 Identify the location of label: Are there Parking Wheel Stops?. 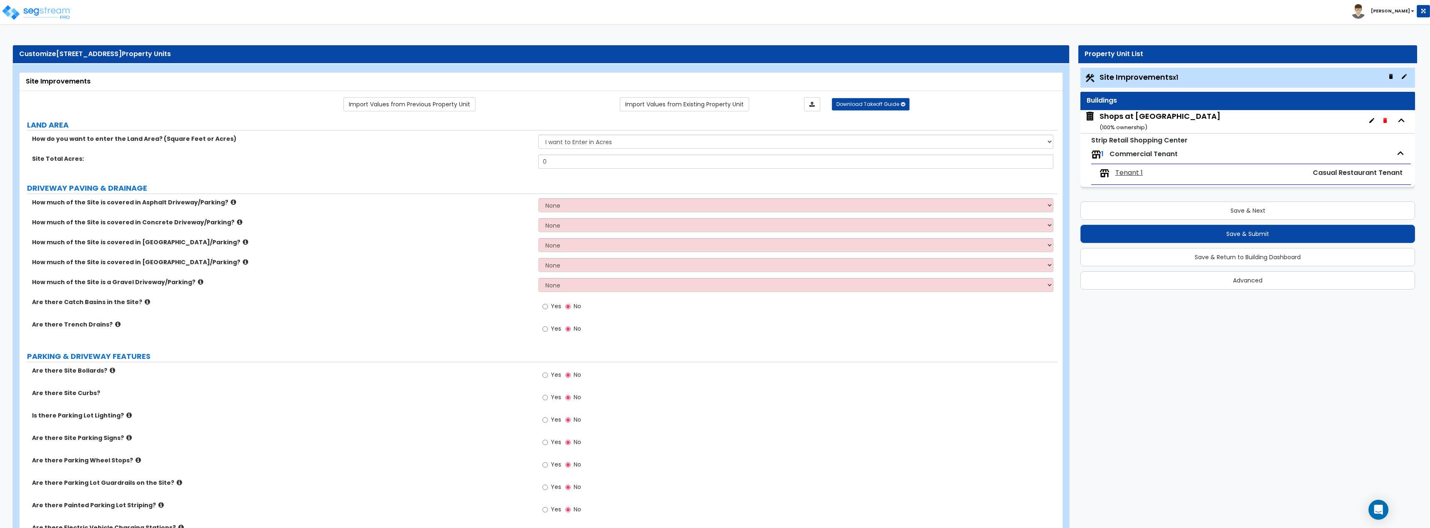
(282, 461).